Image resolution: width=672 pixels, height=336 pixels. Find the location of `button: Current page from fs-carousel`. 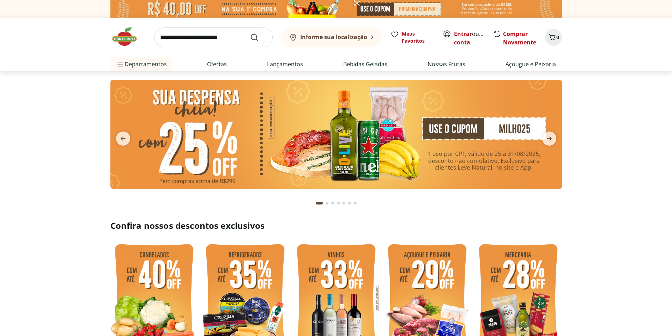

button: Current page from fs-carousel is located at coordinates (319, 203).